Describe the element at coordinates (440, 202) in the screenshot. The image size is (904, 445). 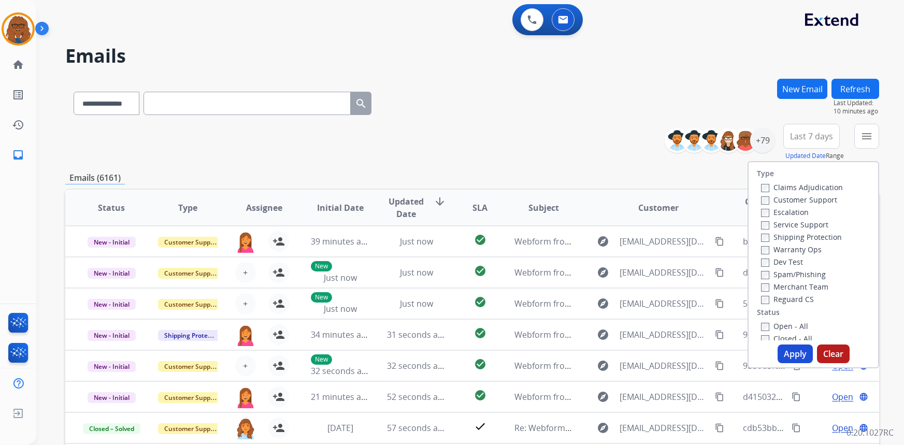
I see `mat-icon: arrow_downward` at that location.